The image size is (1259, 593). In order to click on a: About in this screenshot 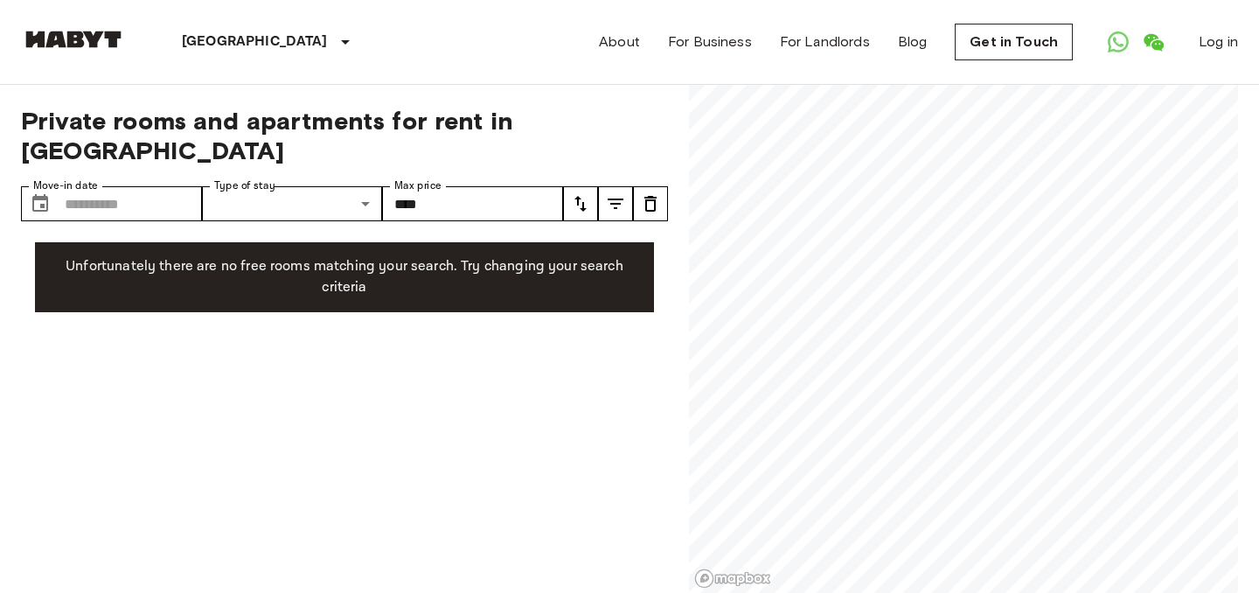, I will do `click(619, 42)`.